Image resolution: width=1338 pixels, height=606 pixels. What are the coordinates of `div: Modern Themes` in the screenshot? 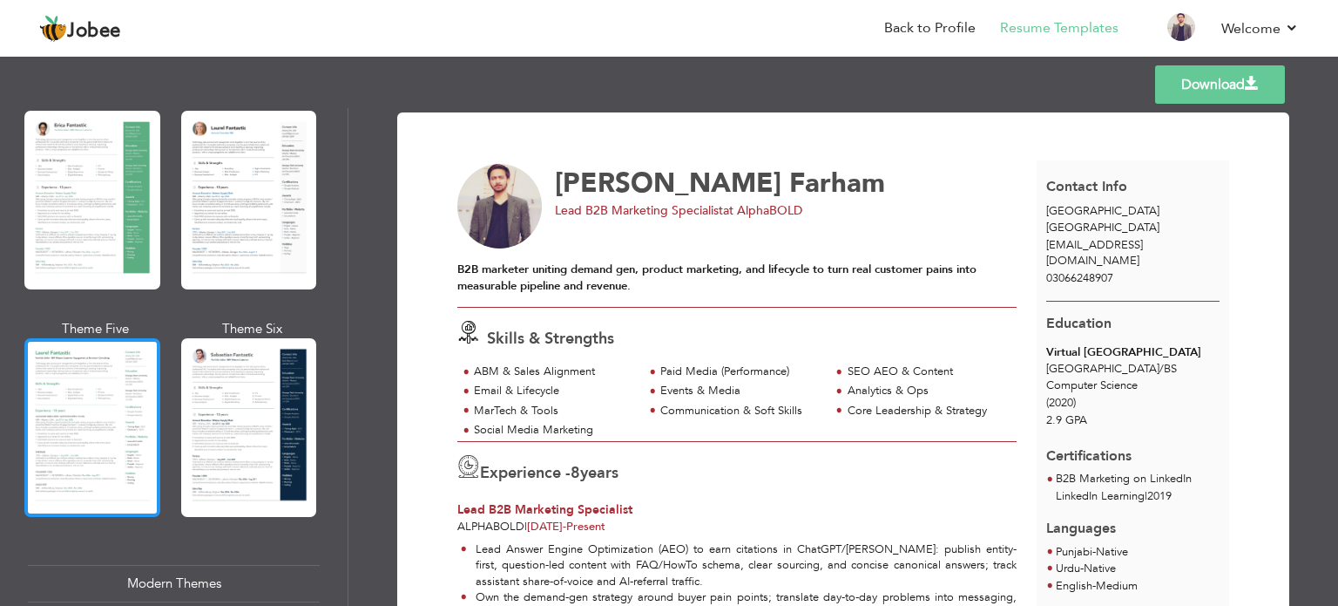 It's located at (173, 583).